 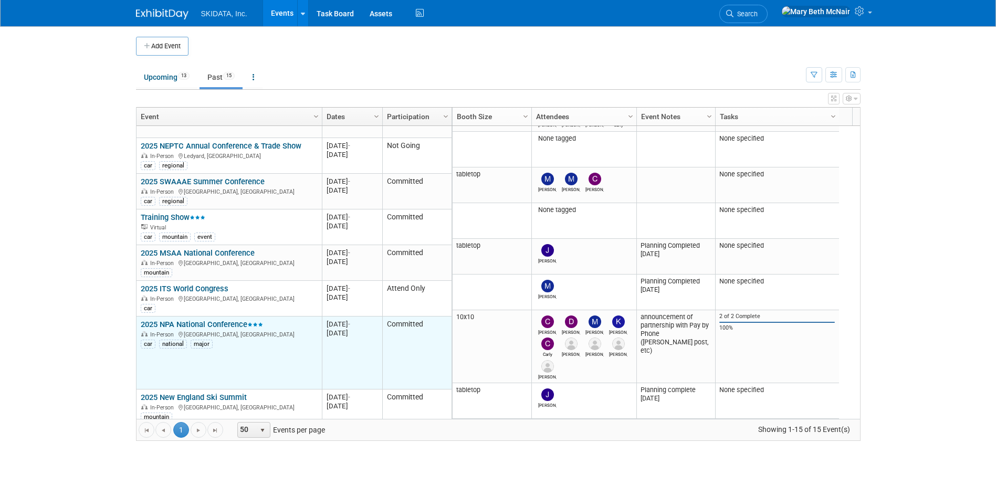 I want to click on div: None tagged, so click(x=584, y=210).